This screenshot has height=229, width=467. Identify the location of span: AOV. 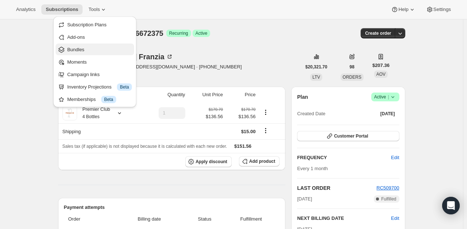
(381, 74).